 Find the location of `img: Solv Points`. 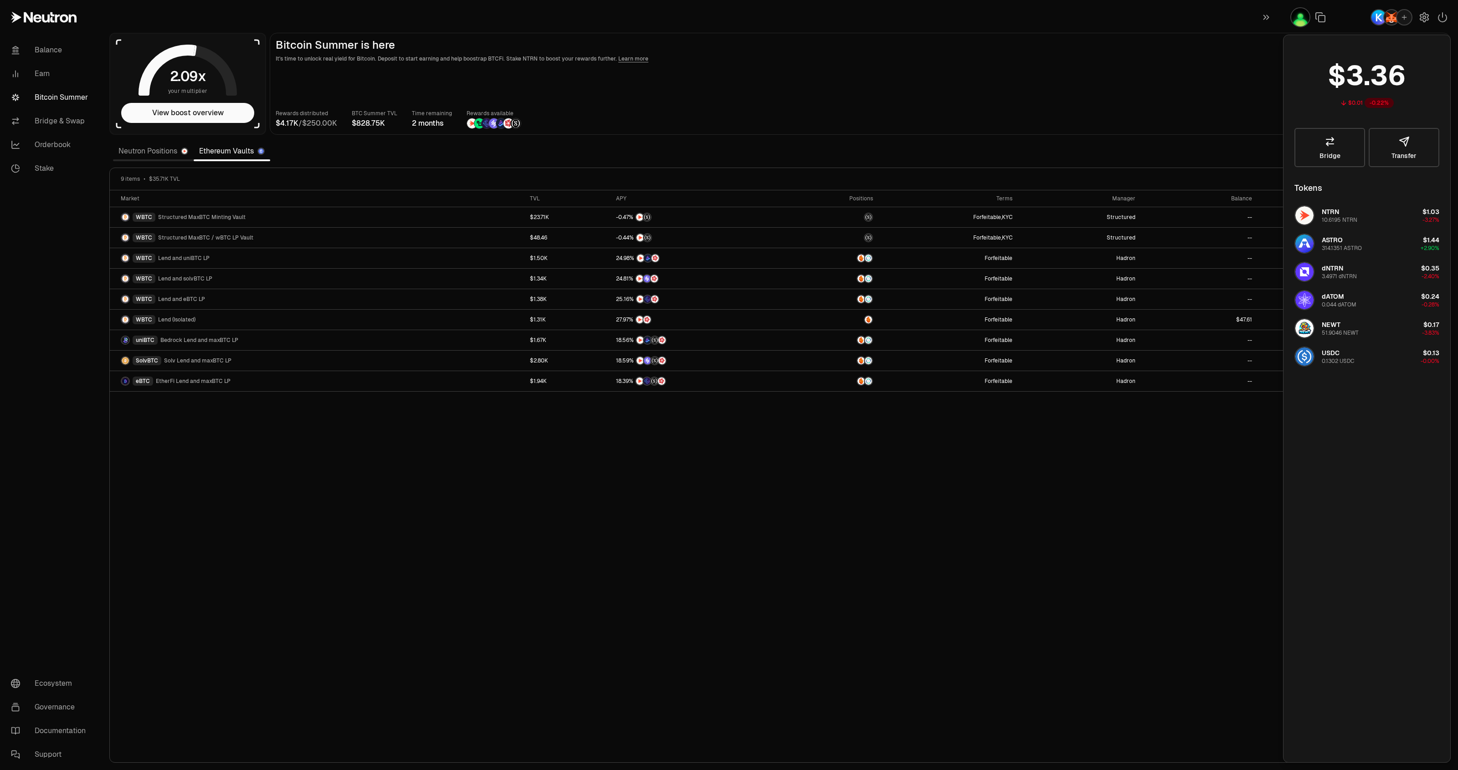

img: Solv Points is located at coordinates (647, 361).